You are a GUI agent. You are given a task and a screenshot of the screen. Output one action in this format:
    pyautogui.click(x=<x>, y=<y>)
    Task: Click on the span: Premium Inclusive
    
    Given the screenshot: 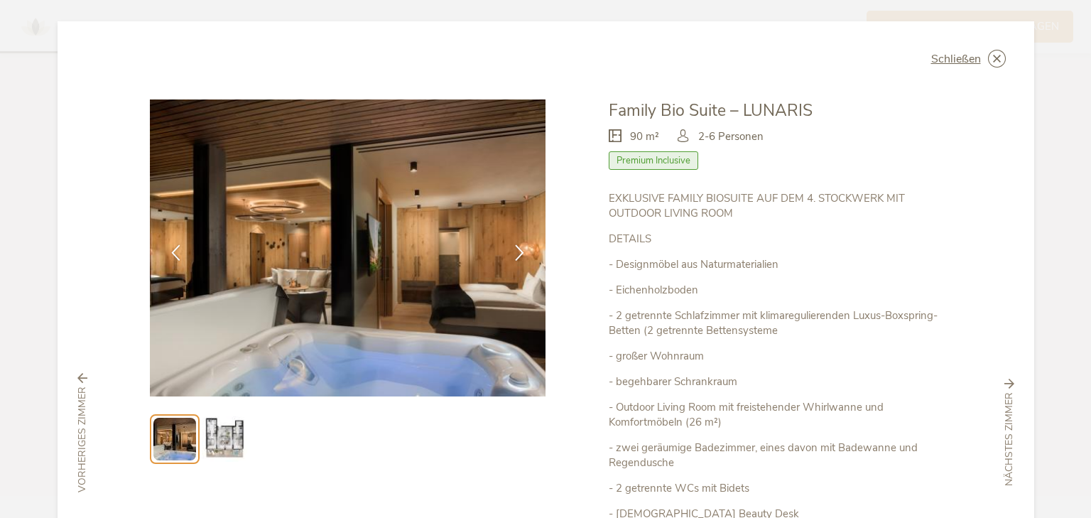 What is the action you would take?
    pyautogui.click(x=653, y=160)
    